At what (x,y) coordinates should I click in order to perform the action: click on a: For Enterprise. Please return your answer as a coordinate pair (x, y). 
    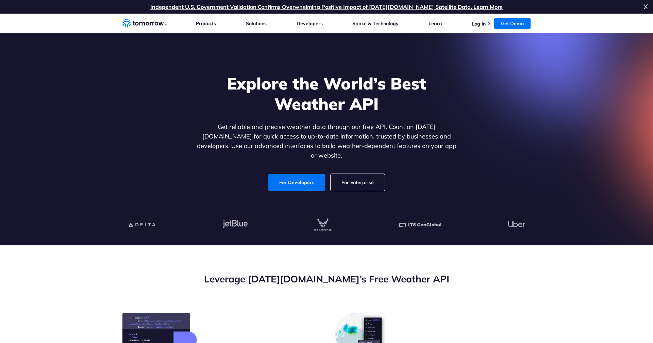
    Looking at the image, I should click on (357, 182).